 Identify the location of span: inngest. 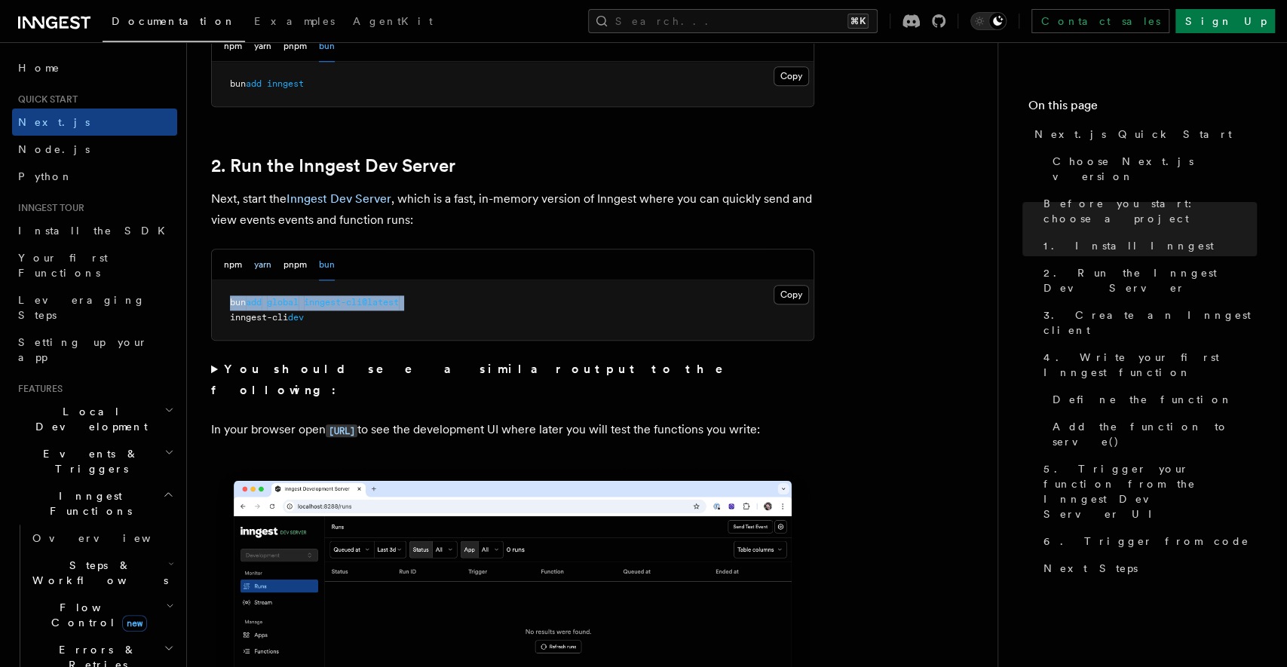
(285, 84).